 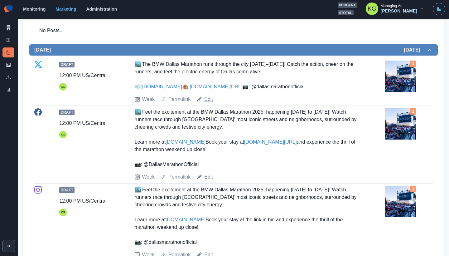 I want to click on a: Post Schedule, so click(x=8, y=52).